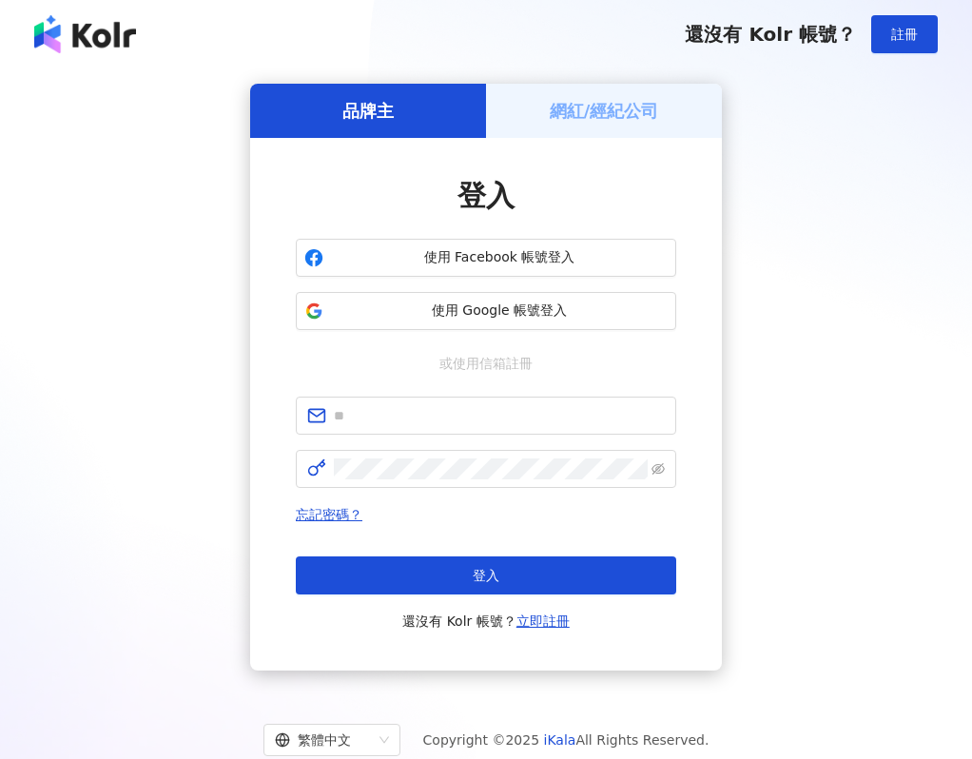 Image resolution: width=972 pixels, height=759 pixels. What do you see at coordinates (499, 311) in the screenshot?
I see `span: 使用 Google 帳號登入` at bounding box center [499, 311].